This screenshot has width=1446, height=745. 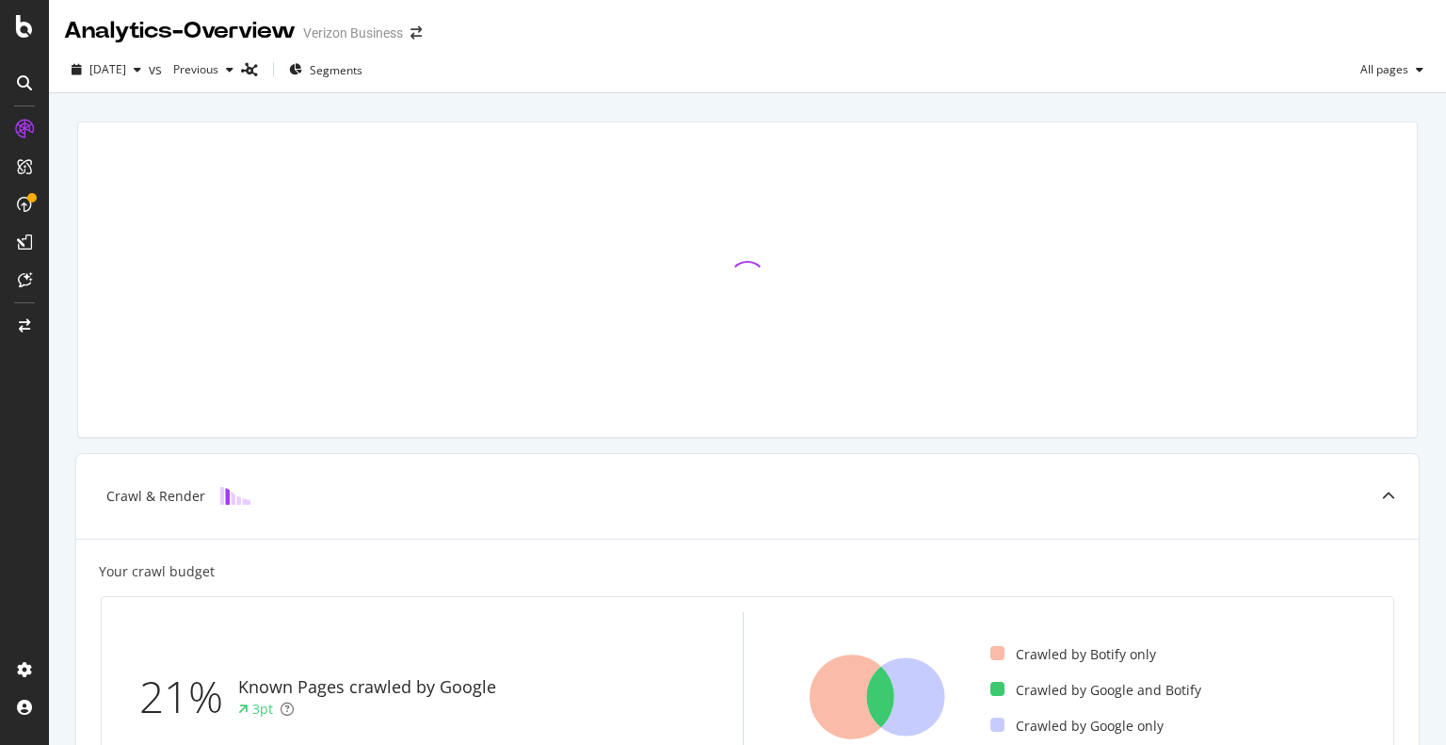 What do you see at coordinates (1380, 69) in the screenshot?
I see `span: All pages` at bounding box center [1380, 69].